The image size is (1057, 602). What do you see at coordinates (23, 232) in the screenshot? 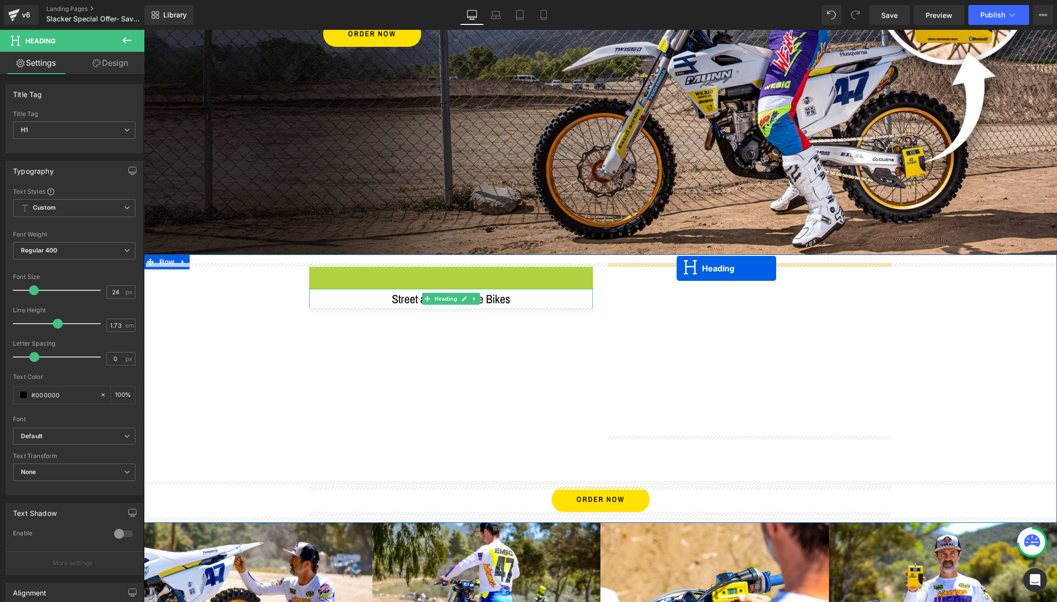
I see `span: Row` at bounding box center [23, 232].